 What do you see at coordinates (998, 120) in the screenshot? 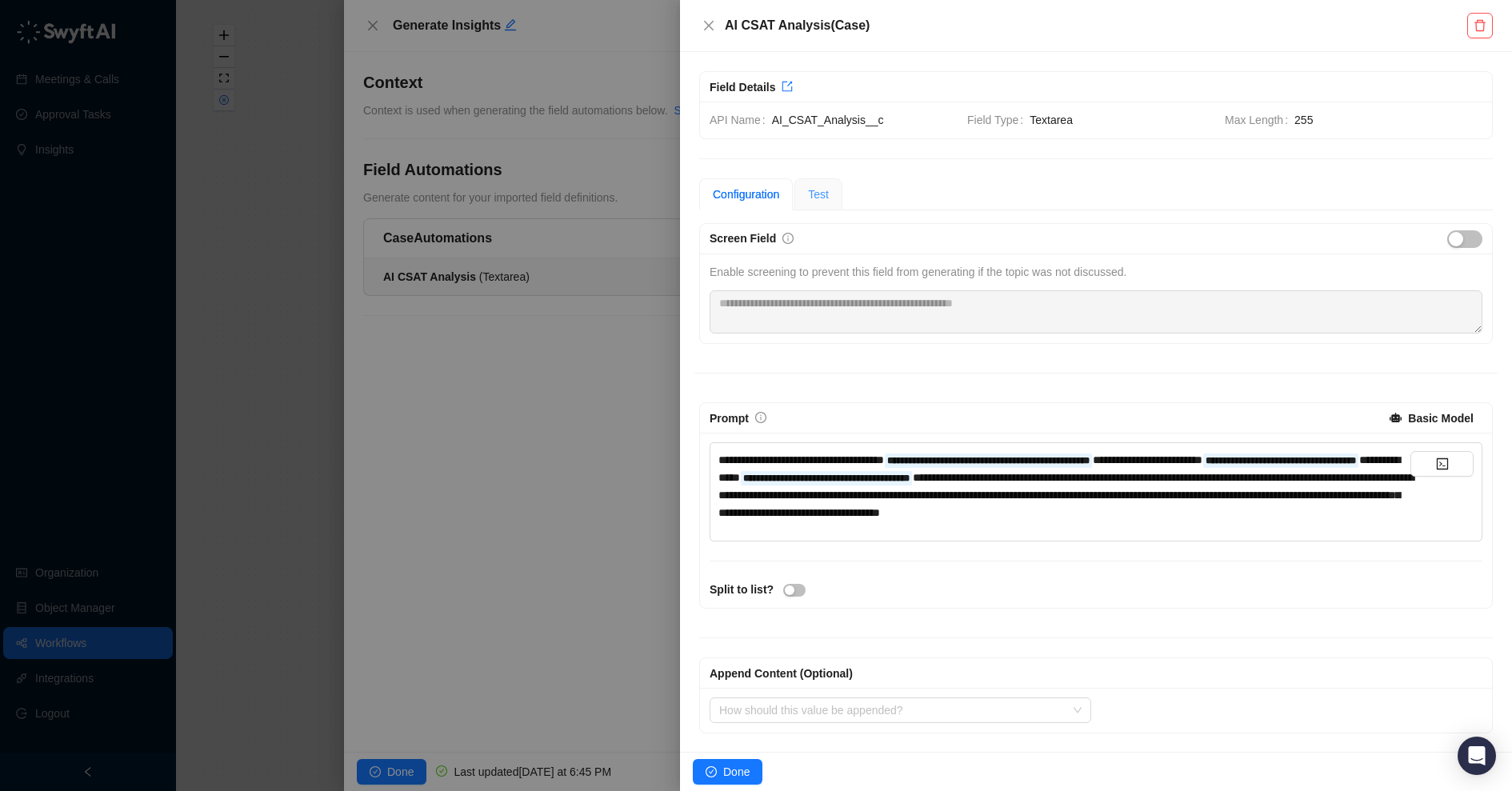
I see `span: Field Type` at bounding box center [998, 120].